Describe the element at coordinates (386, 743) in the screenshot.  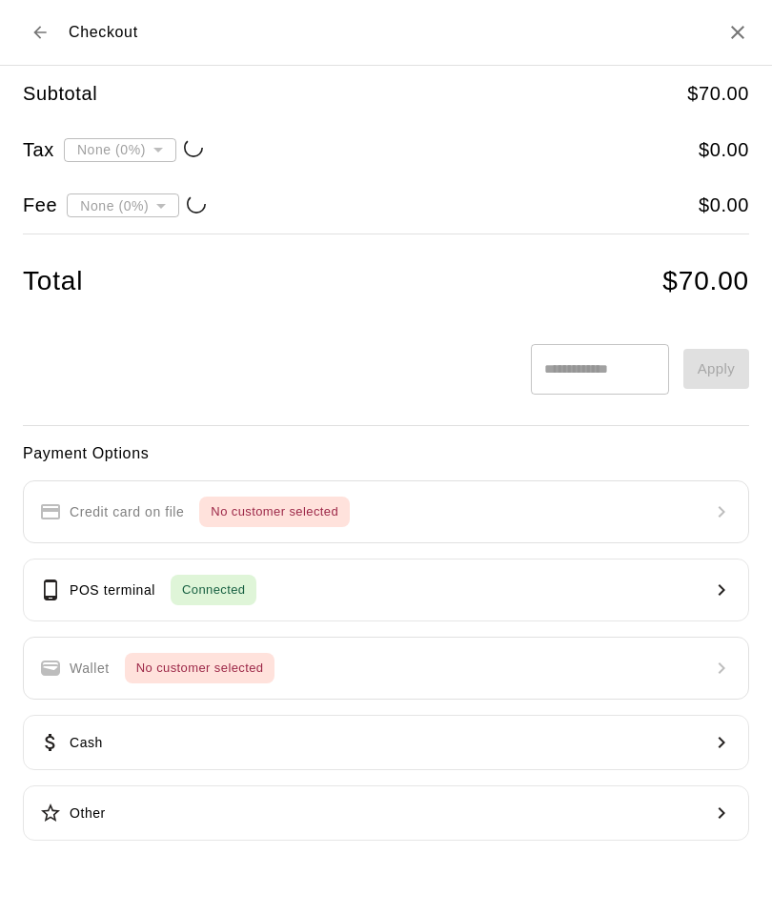
I see `button: Cash` at that location.